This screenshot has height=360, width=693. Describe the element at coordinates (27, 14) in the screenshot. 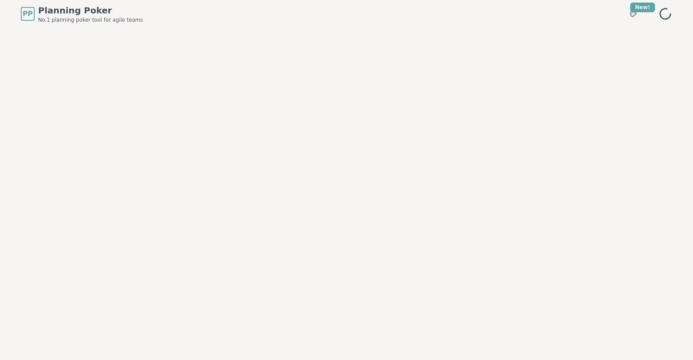

I see `span: PP` at that location.